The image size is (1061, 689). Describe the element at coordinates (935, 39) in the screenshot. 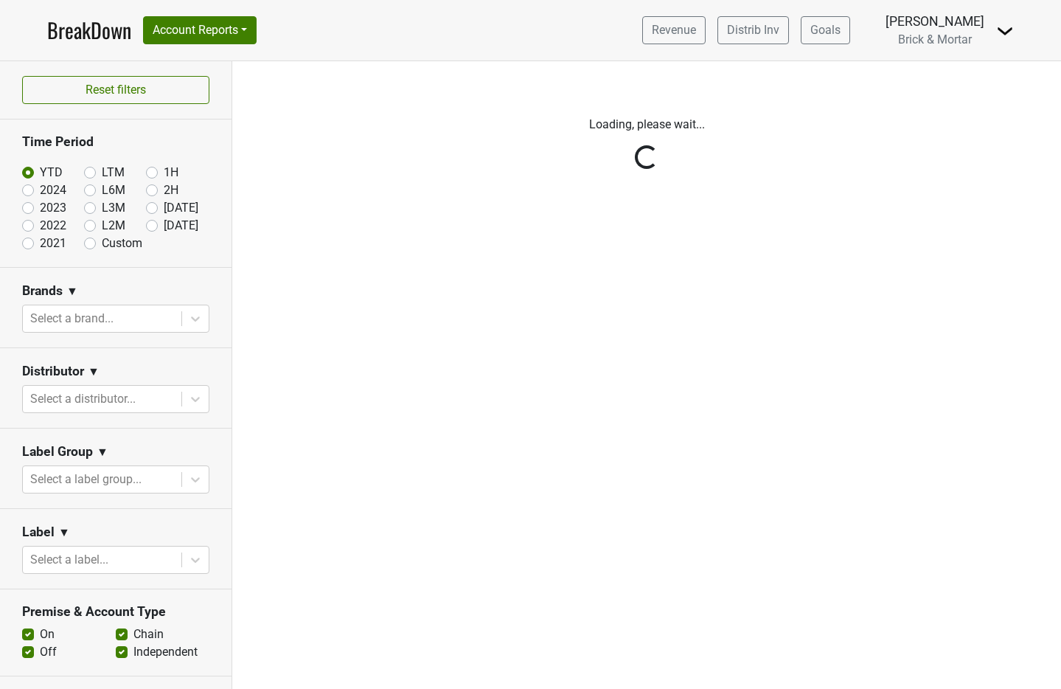

I see `span: Brick & Mortar` at that location.